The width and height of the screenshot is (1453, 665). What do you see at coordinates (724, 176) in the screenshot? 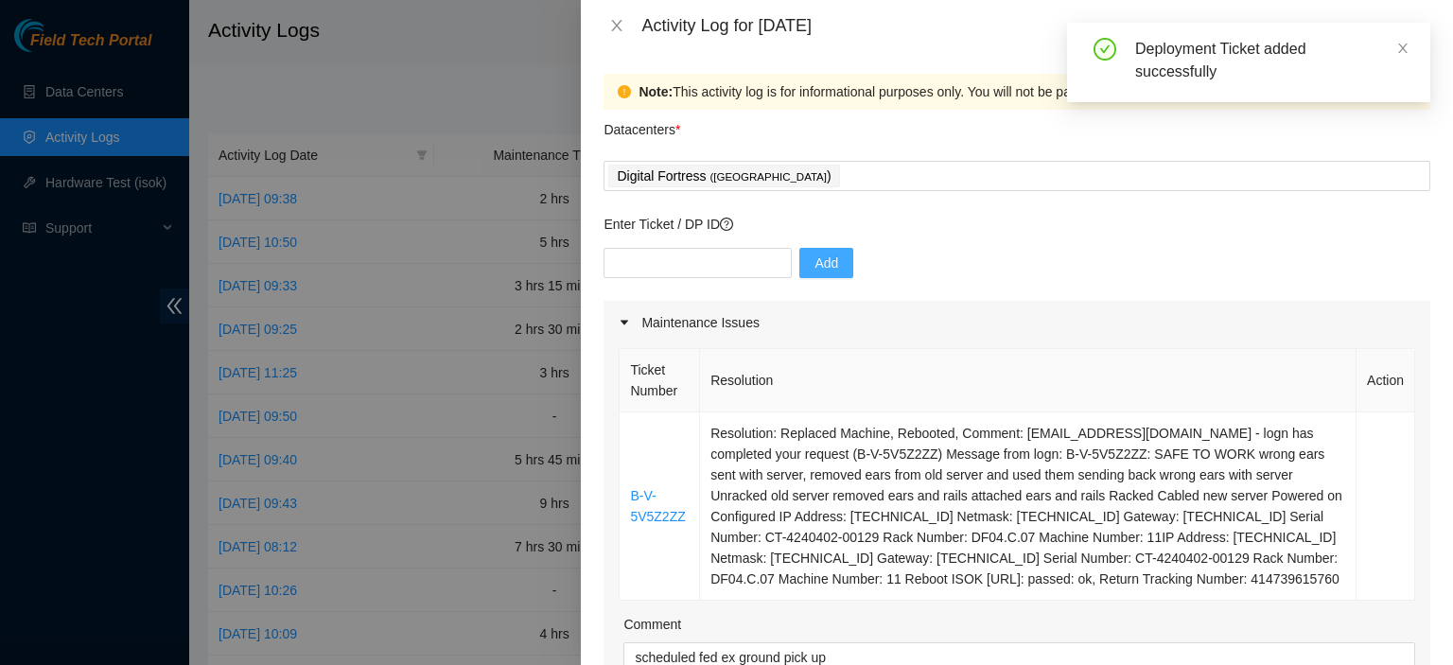
I see `p: Digital Fortress )` at bounding box center [724, 176].